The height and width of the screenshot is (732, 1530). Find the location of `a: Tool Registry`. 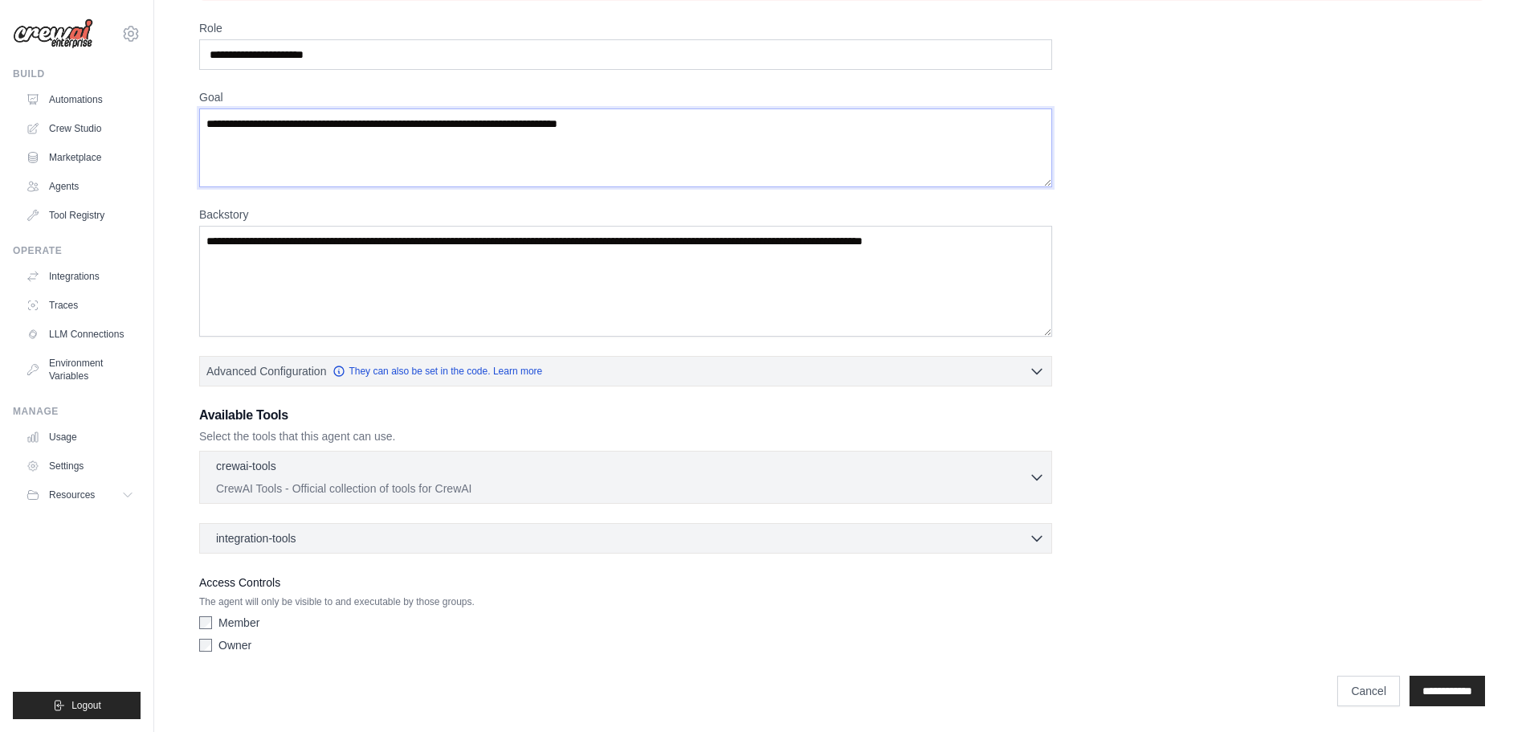

a: Tool Registry is located at coordinates (80, 215).